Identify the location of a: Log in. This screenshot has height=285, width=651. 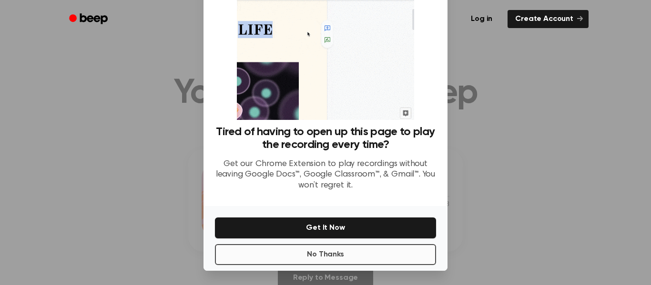
(481, 19).